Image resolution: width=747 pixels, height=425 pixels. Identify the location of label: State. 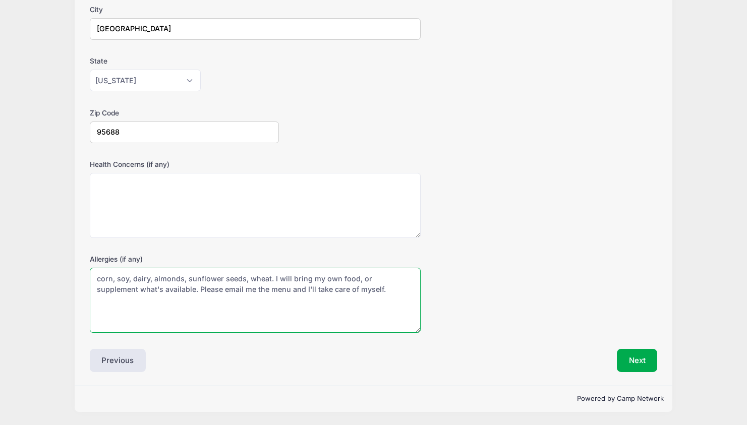
(184, 61).